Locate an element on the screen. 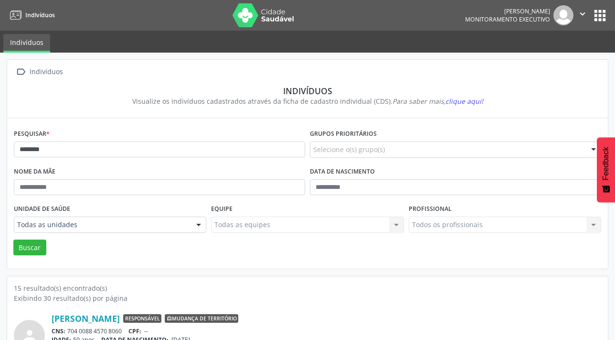 This screenshot has width=615, height=340. i: Para saber mais, is located at coordinates (438, 101).